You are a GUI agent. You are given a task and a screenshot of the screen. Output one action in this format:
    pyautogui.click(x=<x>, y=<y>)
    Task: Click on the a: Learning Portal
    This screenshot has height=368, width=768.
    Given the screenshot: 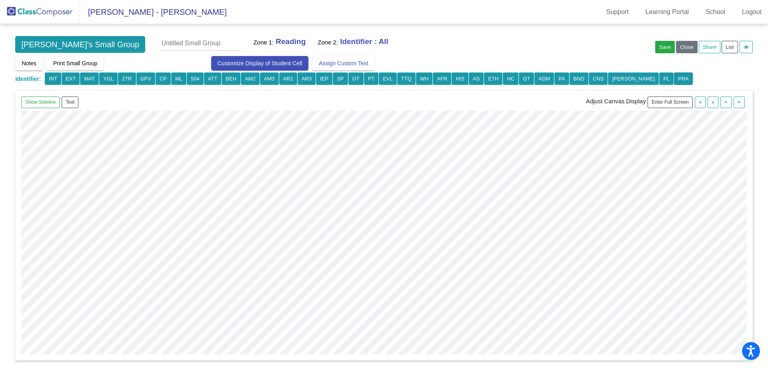 What is the action you would take?
    pyautogui.click(x=667, y=12)
    